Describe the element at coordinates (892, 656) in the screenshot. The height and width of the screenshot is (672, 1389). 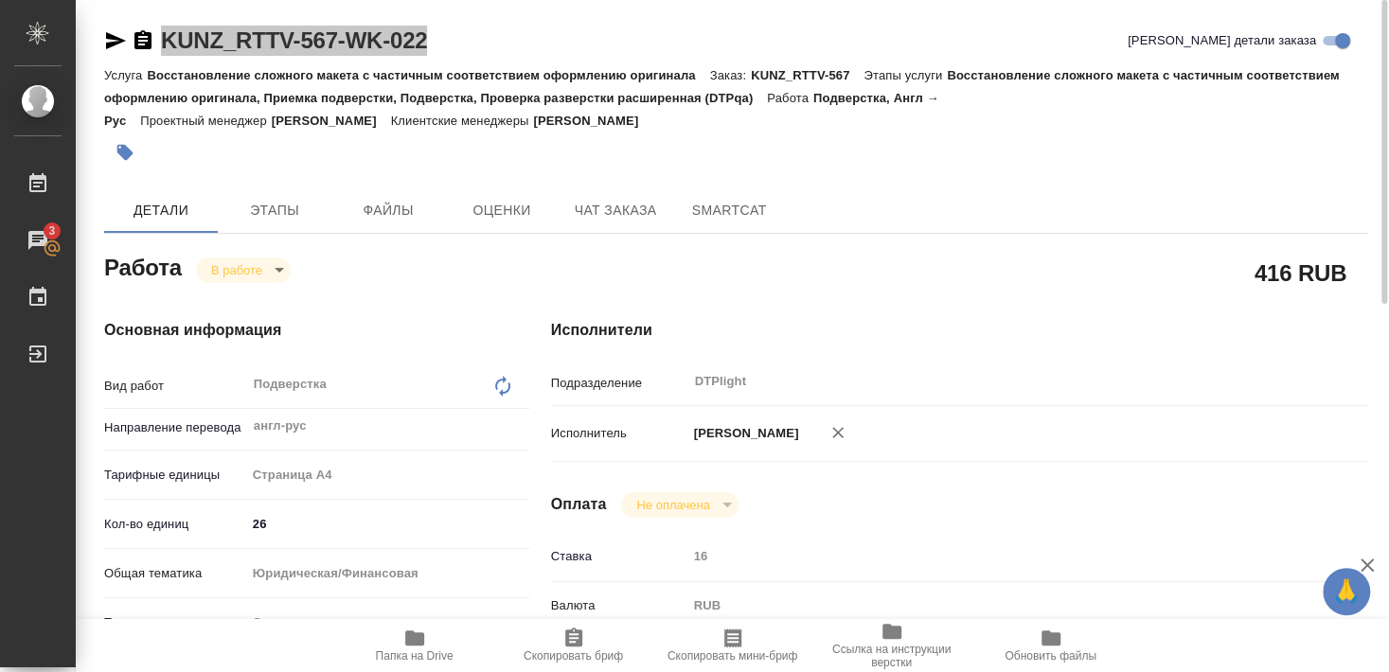
I see `span: Ссылка на инструкции верстки` at that location.